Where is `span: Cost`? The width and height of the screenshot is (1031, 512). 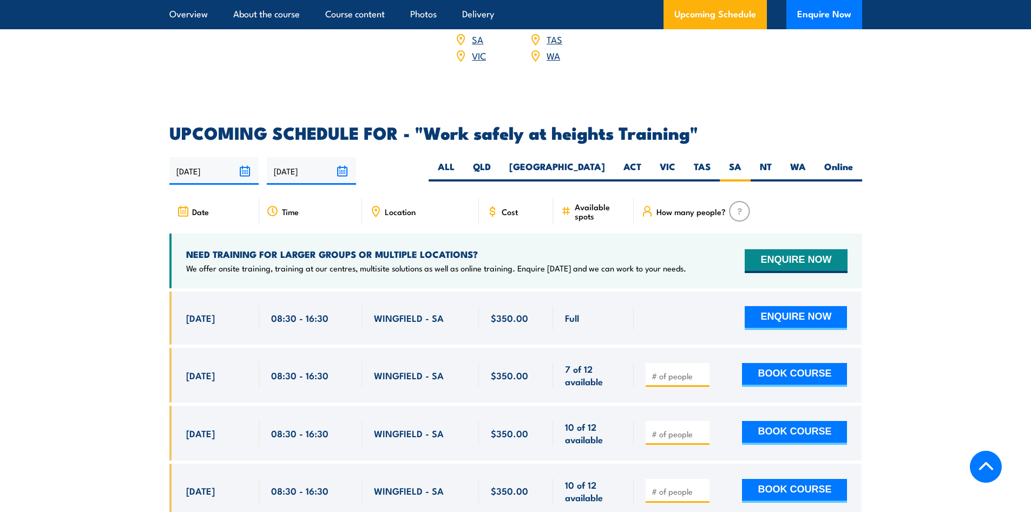
span: Cost is located at coordinates (510, 211).